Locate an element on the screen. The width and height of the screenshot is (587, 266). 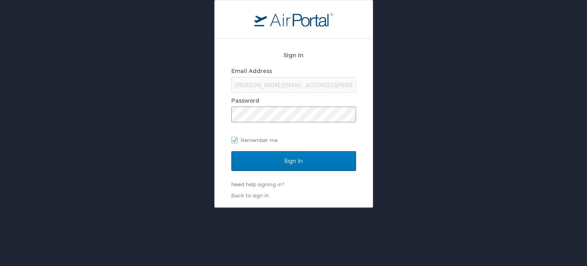
label: Password is located at coordinates (245, 100).